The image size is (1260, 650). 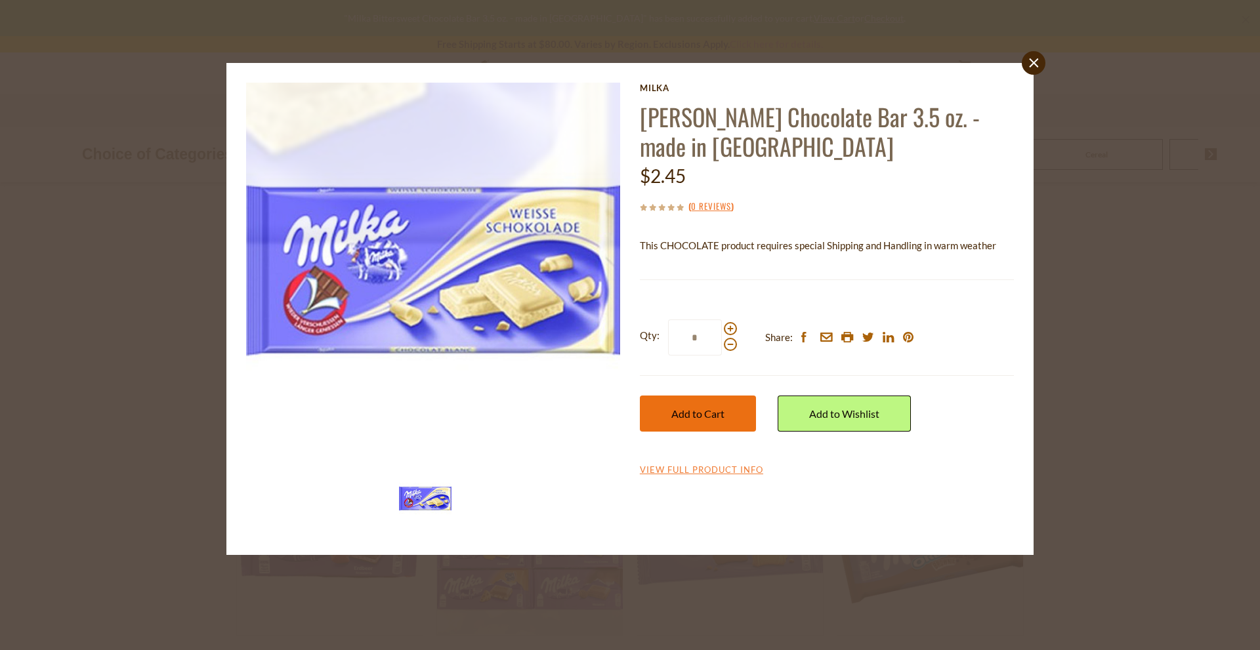 What do you see at coordinates (779, 337) in the screenshot?
I see `span: Share:` at bounding box center [779, 337].